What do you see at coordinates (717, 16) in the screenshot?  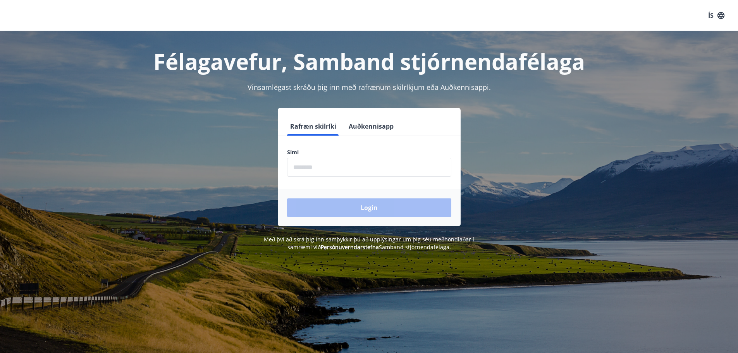 I see `button: ÍS` at bounding box center [717, 16].